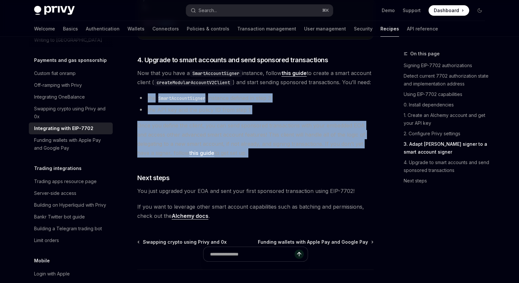 The image size is (519, 283). What do you see at coordinates (193, 83) in the screenshot?
I see `code: createModularAccountV2Client` at bounding box center [193, 83].